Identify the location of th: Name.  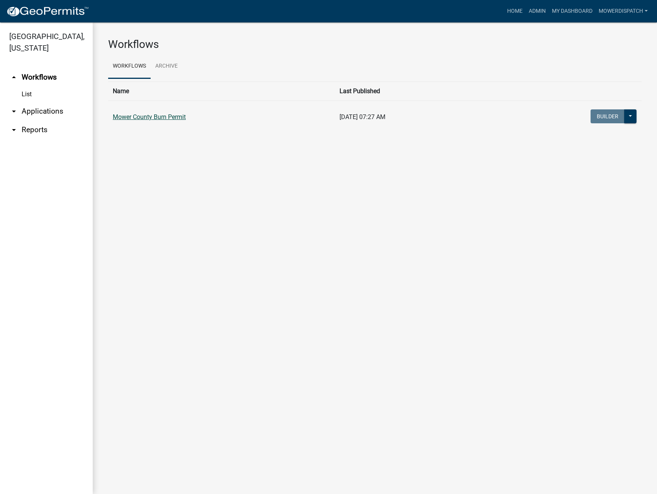
(221, 91).